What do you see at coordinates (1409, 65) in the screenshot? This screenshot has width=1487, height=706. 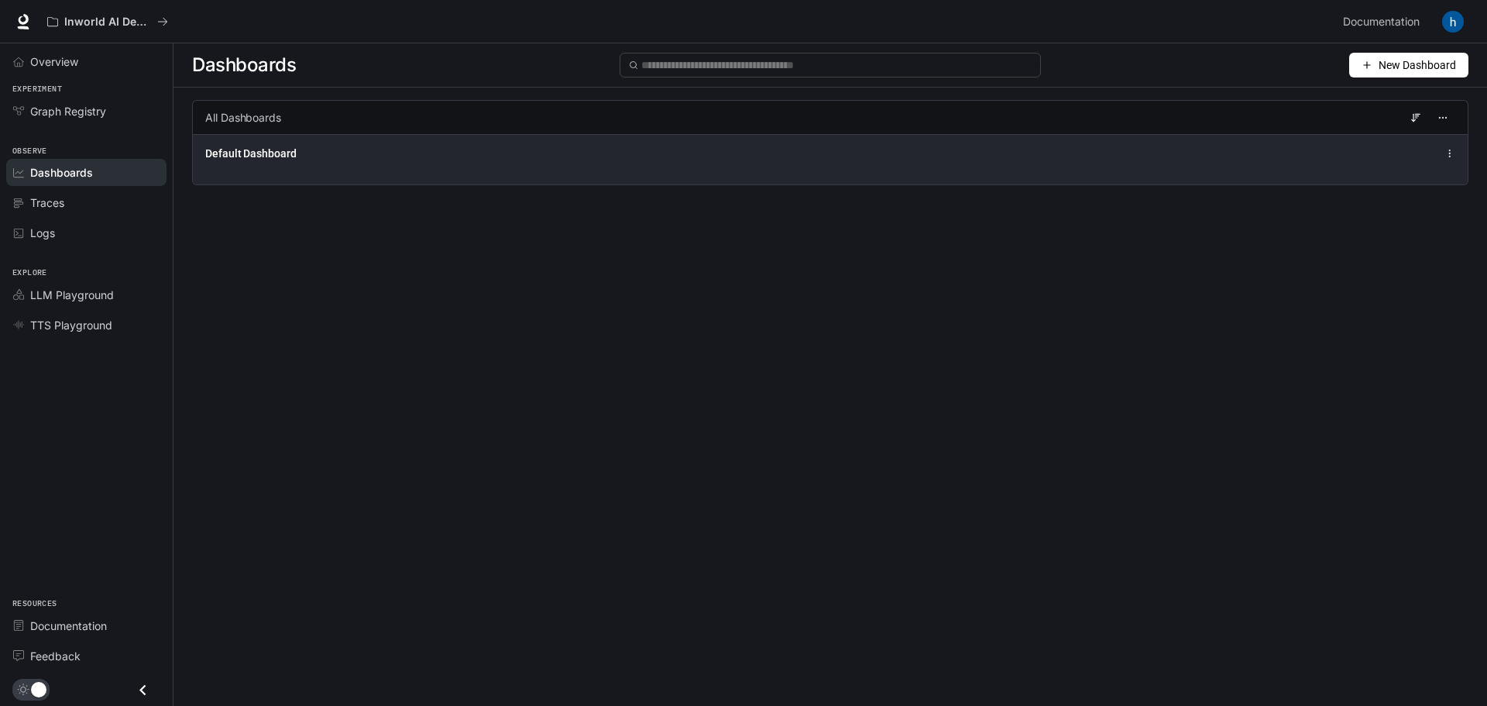 I see `button: New Dashboard` at bounding box center [1409, 65].